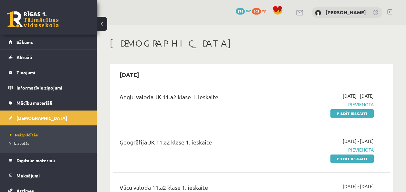  Describe the element at coordinates (50, 135) in the screenshot. I see `a: Neizpildītās` at that location.